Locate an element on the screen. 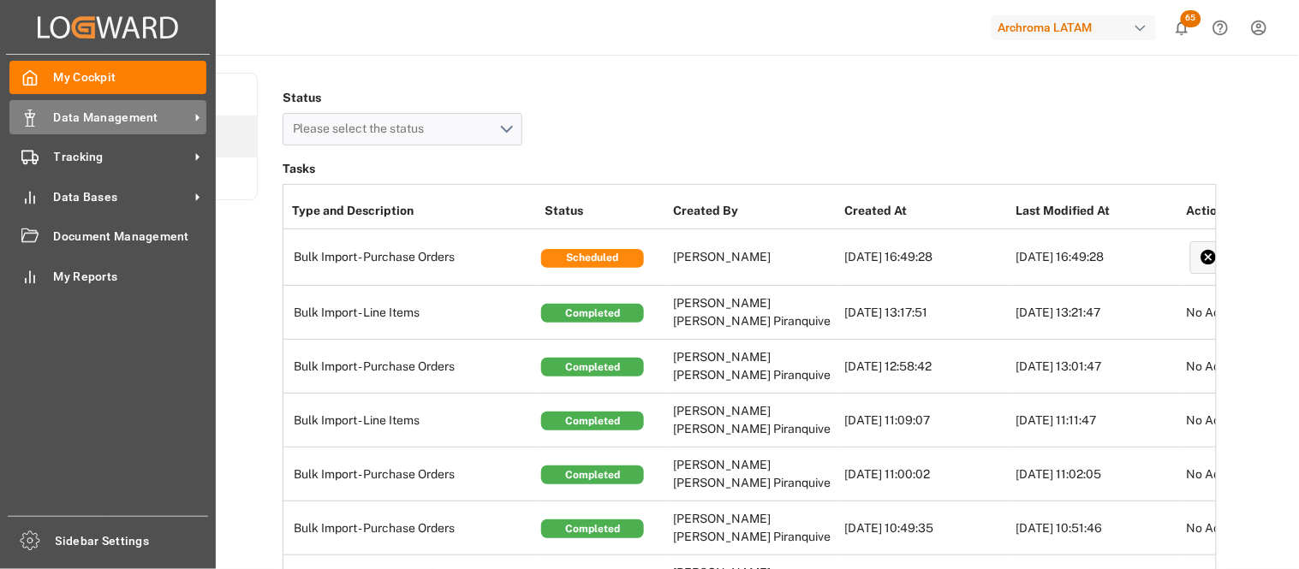 The width and height of the screenshot is (1299, 569). h3: Tasks is located at coordinates (749, 170).